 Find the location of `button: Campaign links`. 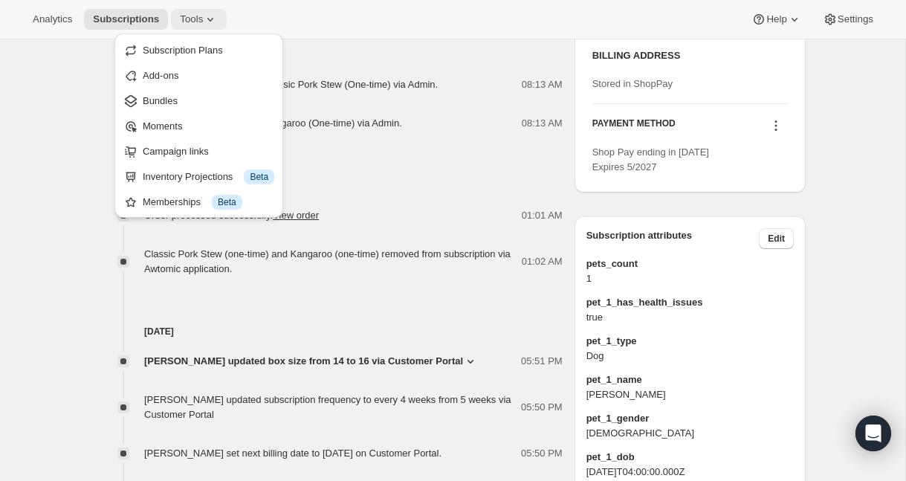

button: Campaign links is located at coordinates (198, 151).